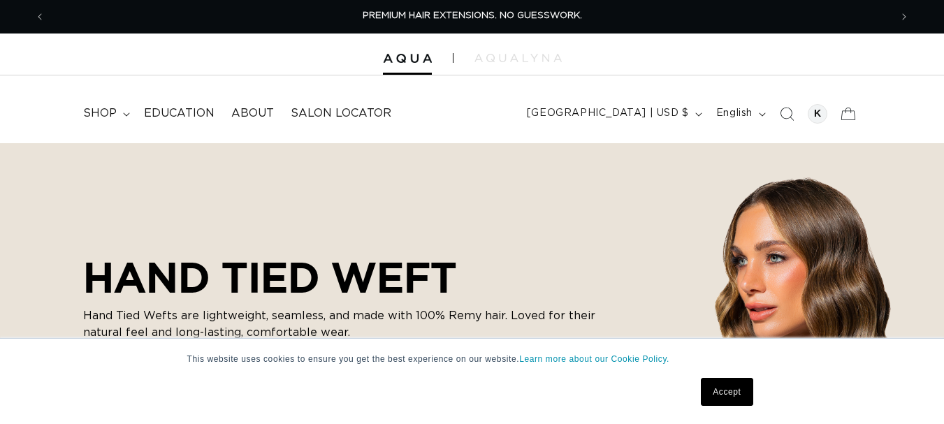 The width and height of the screenshot is (944, 424). Describe the element at coordinates (179, 113) in the screenshot. I see `a: Education` at that location.